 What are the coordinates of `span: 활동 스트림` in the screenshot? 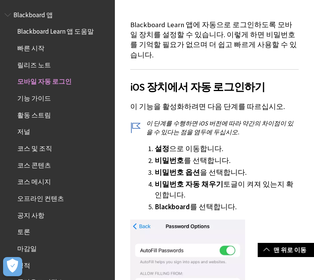 It's located at (34, 114).